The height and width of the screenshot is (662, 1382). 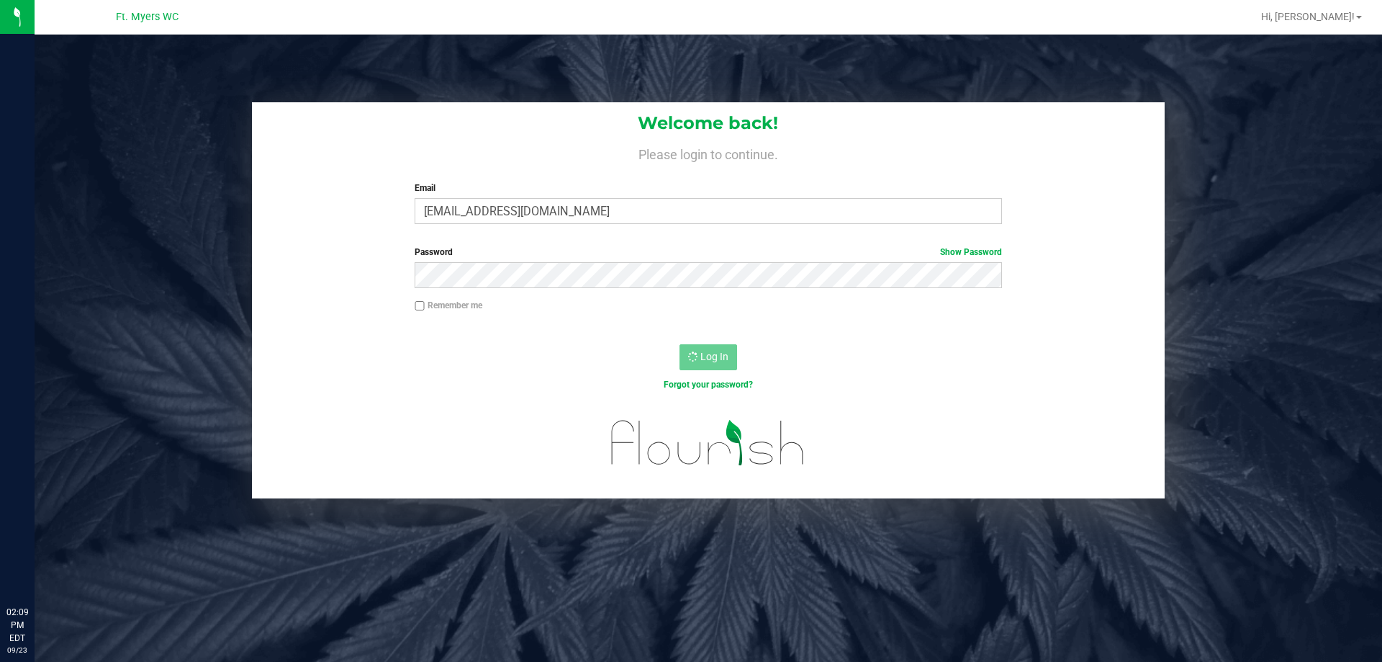 What do you see at coordinates (17, 625) in the screenshot?
I see `p: 02:09 PM EDT` at bounding box center [17, 625].